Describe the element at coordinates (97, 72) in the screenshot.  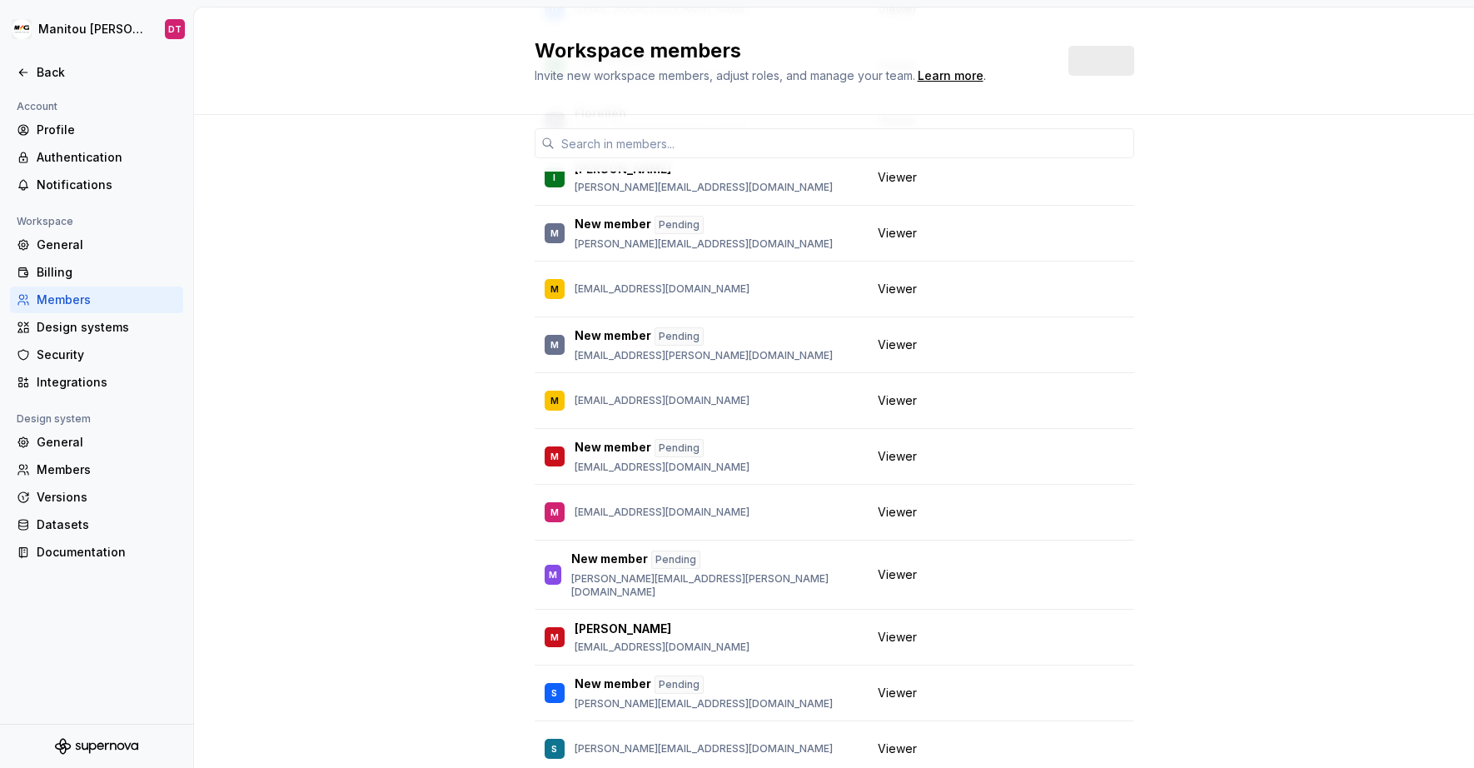
I see `a: Back` at that location.